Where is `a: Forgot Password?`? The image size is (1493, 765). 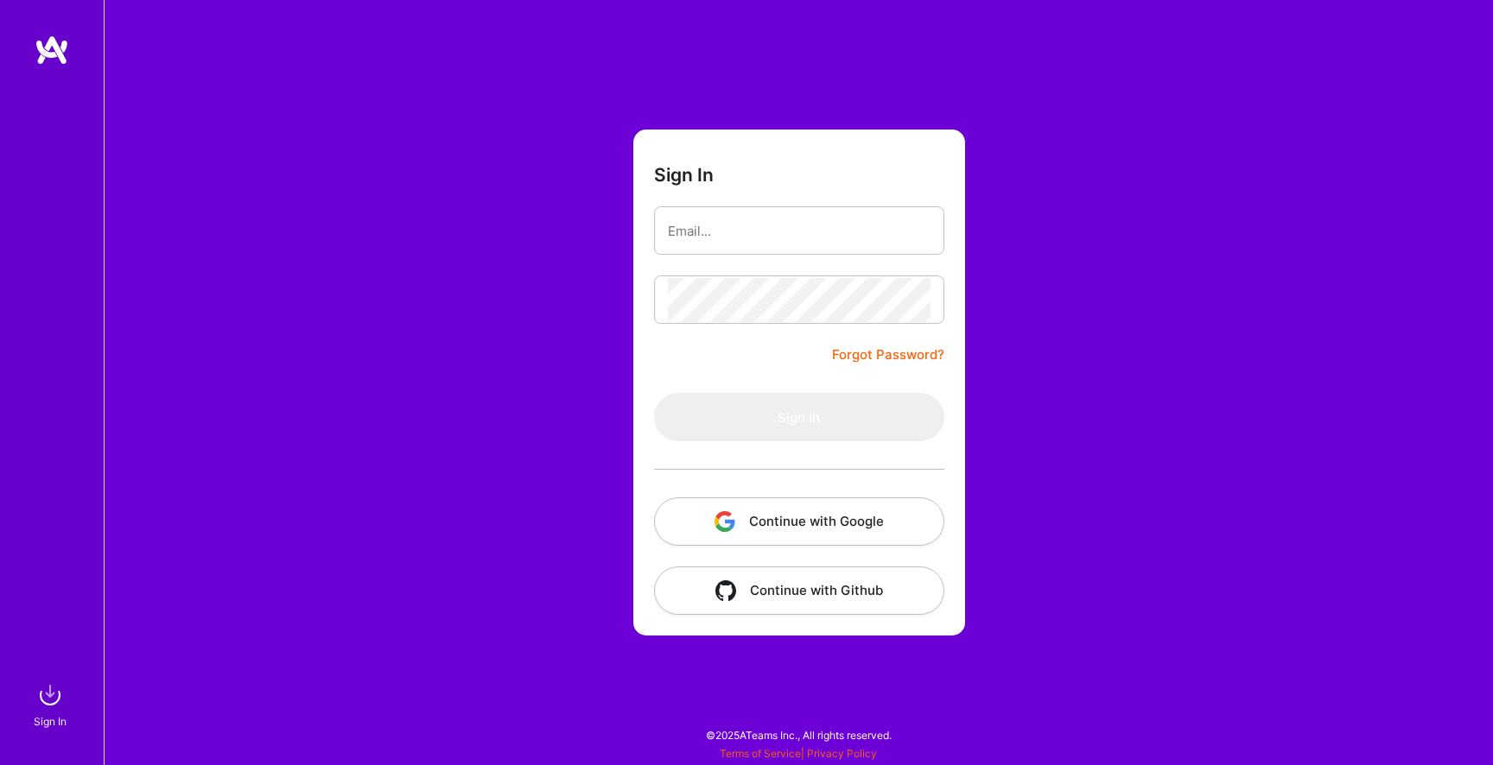 a: Forgot Password? is located at coordinates (888, 355).